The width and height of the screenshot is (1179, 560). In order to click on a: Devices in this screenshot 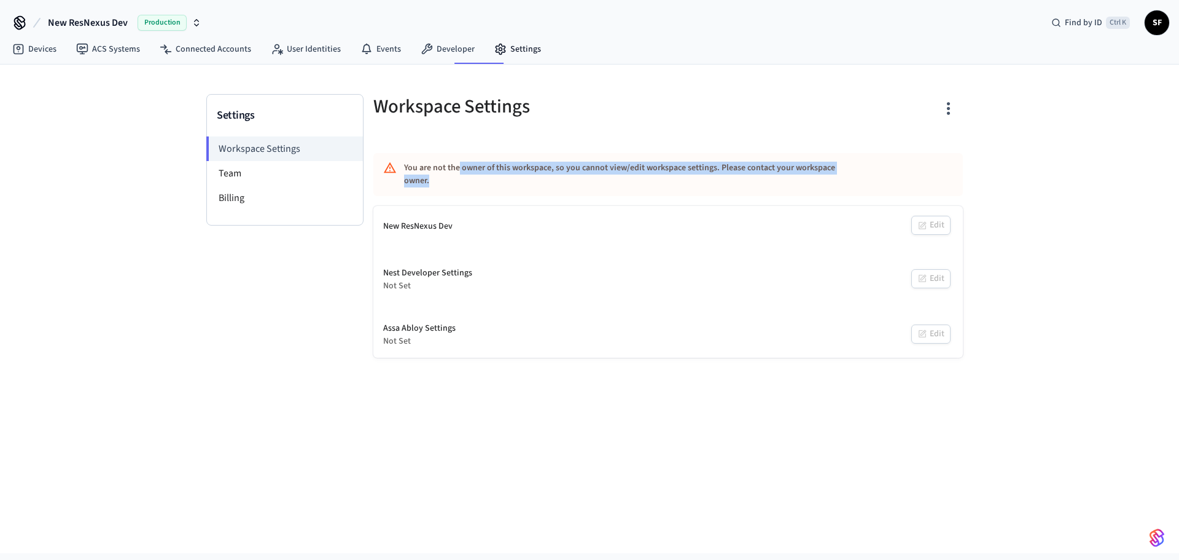, I will do `click(34, 49)`.